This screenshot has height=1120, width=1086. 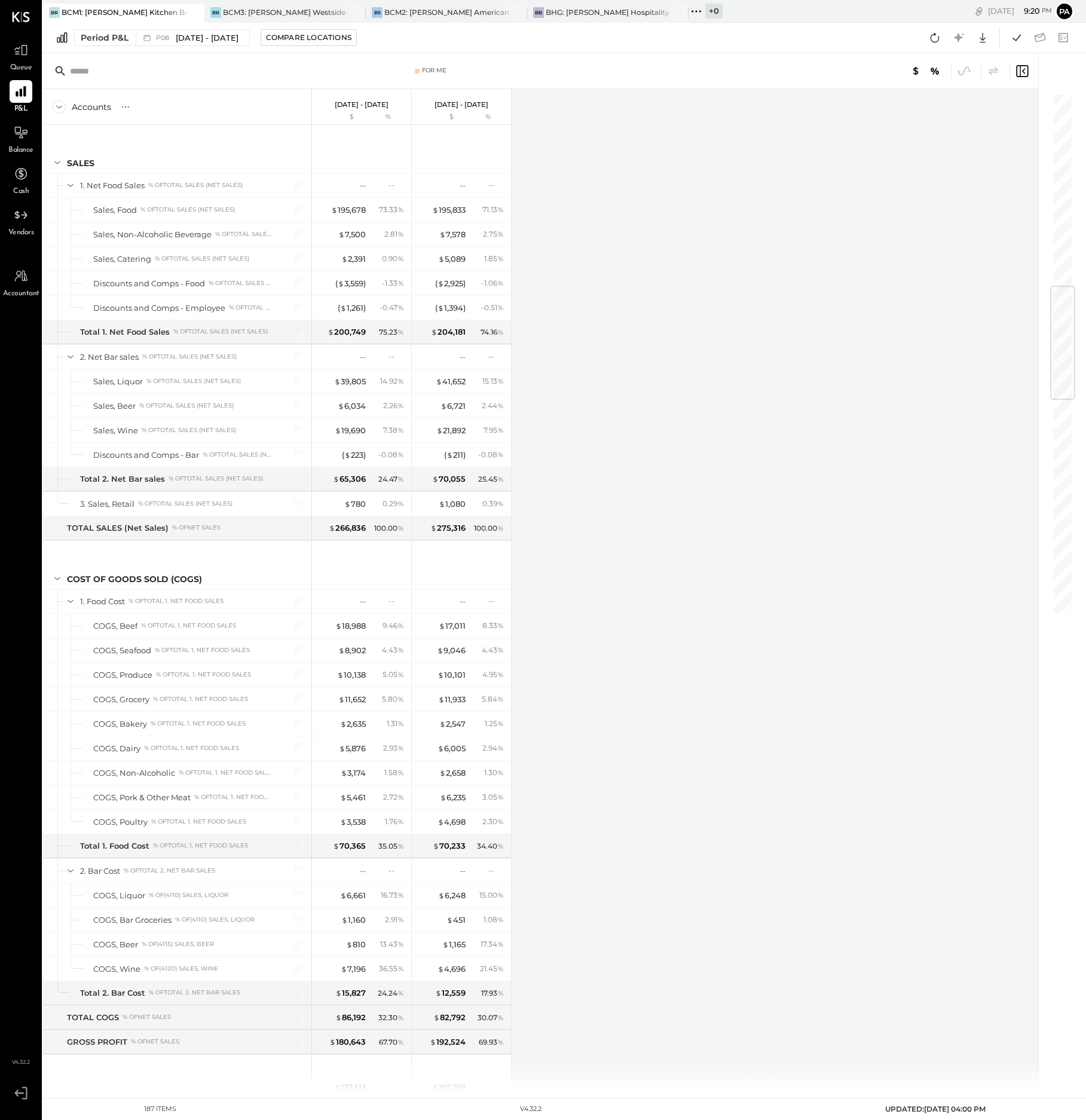 What do you see at coordinates (348, 210) in the screenshot?
I see `div: 195,678` at bounding box center [348, 210].